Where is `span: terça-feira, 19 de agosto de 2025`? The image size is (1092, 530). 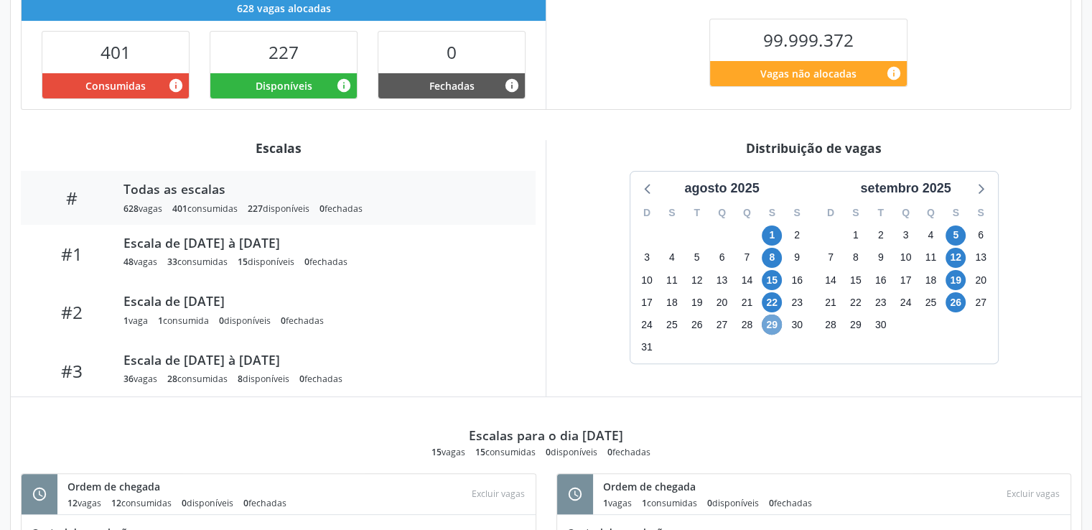
span: terça-feira, 19 de agosto de 2025 is located at coordinates (697, 302).